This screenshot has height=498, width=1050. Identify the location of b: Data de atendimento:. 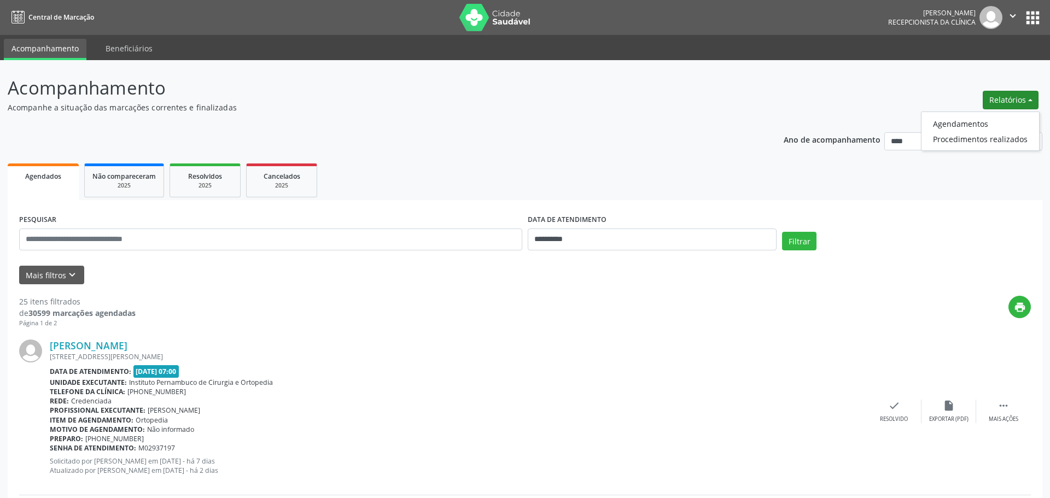
(90, 371).